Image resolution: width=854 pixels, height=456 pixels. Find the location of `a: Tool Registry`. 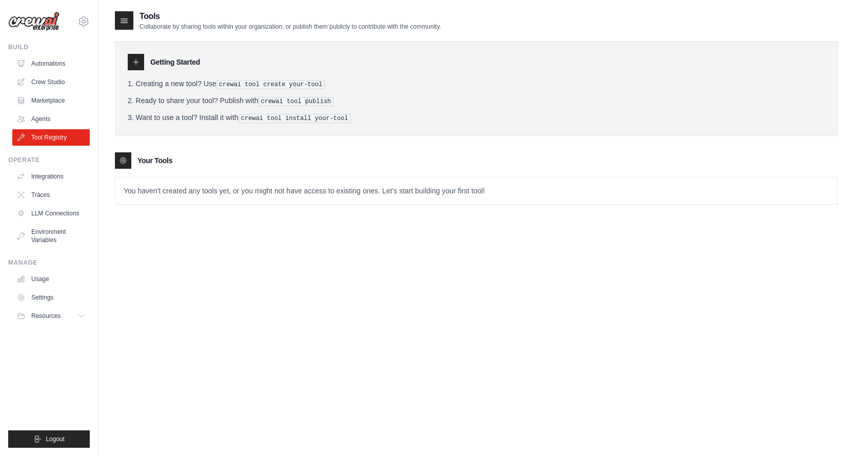

a: Tool Registry is located at coordinates (51, 137).